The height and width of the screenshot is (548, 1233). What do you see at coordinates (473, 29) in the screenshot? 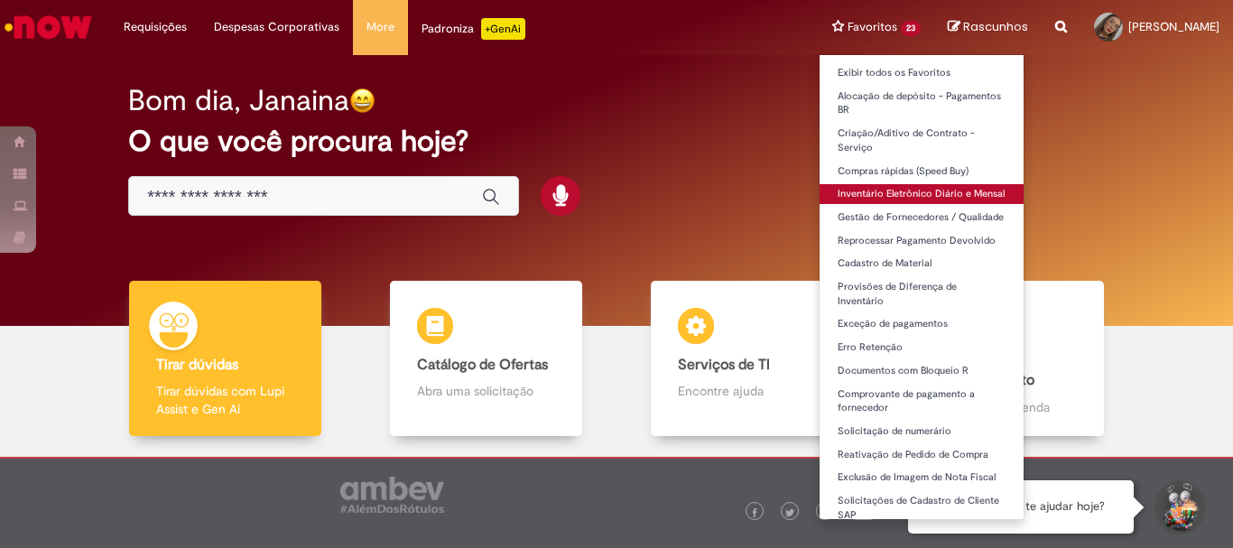
I see `div: Padroniza` at bounding box center [473, 29].